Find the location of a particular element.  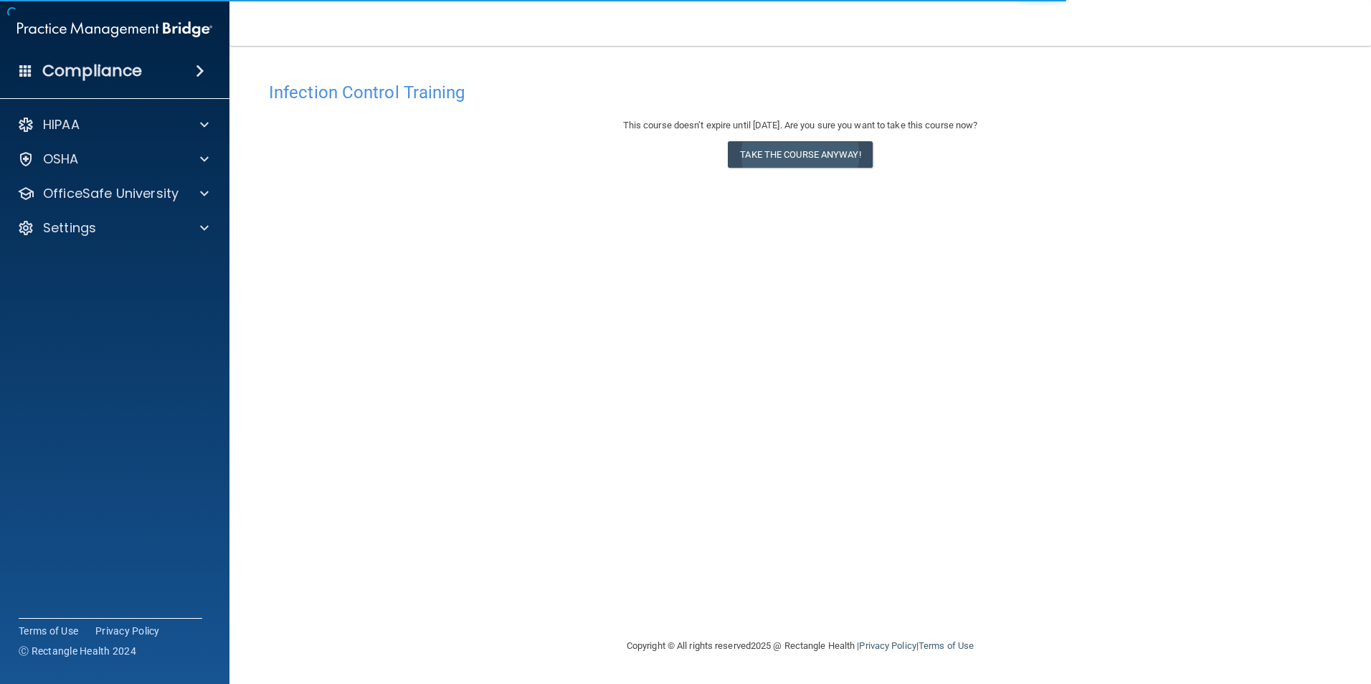

img: PMB logo is located at coordinates (115, 29).